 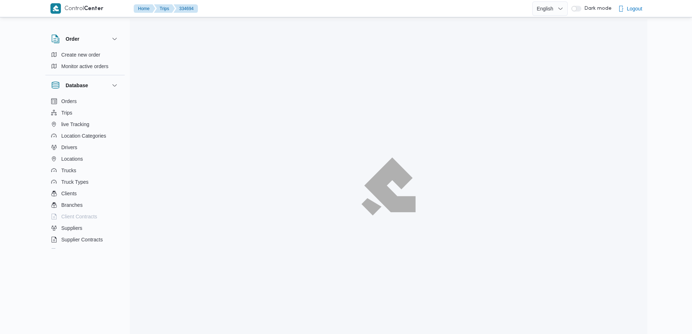 What do you see at coordinates (82, 240) in the screenshot?
I see `span: Supplier Contracts` at bounding box center [82, 240].